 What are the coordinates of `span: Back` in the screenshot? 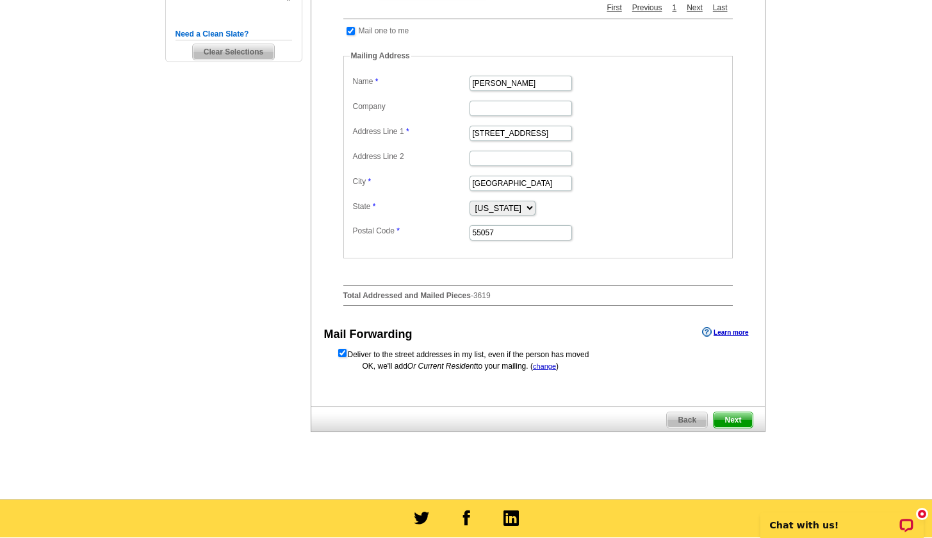 It's located at (687, 420).